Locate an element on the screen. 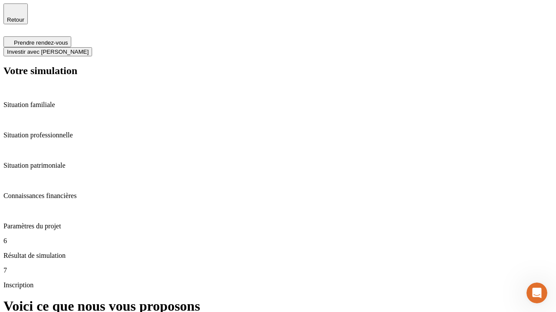 The image size is (556, 312). p: 6 is located at coordinates (278, 241).